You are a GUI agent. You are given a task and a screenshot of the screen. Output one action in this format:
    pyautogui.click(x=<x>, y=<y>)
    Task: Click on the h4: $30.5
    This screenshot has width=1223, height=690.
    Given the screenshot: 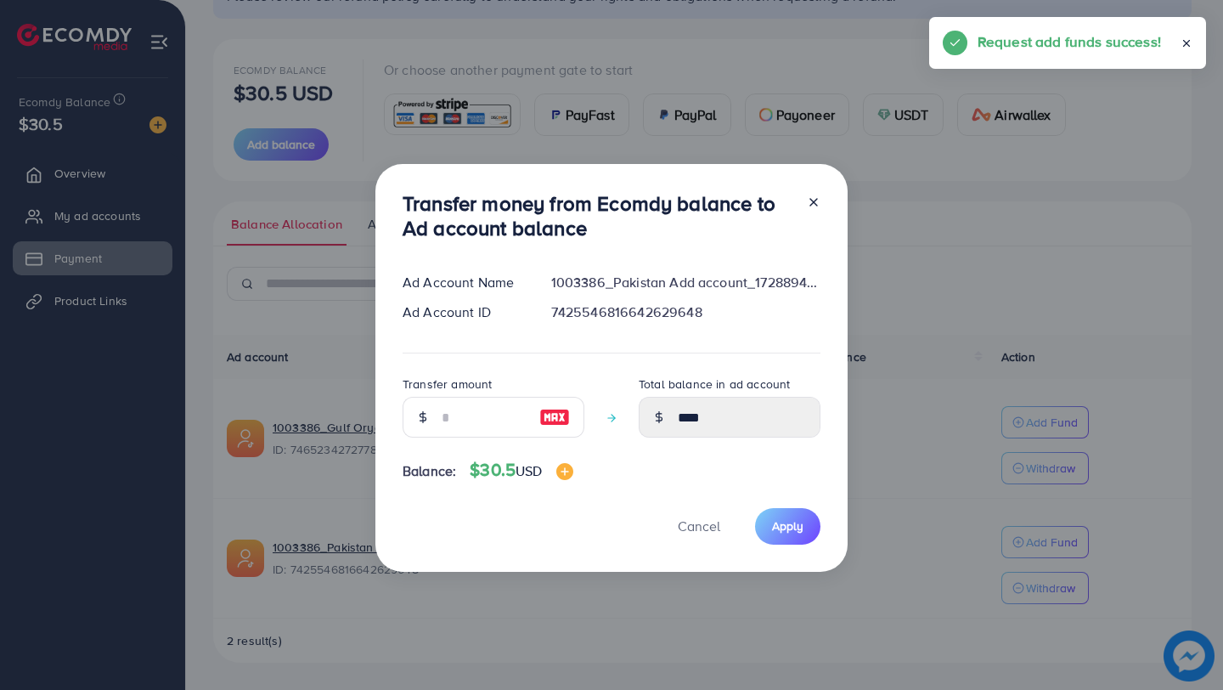 What is the action you would take?
    pyautogui.click(x=521, y=470)
    